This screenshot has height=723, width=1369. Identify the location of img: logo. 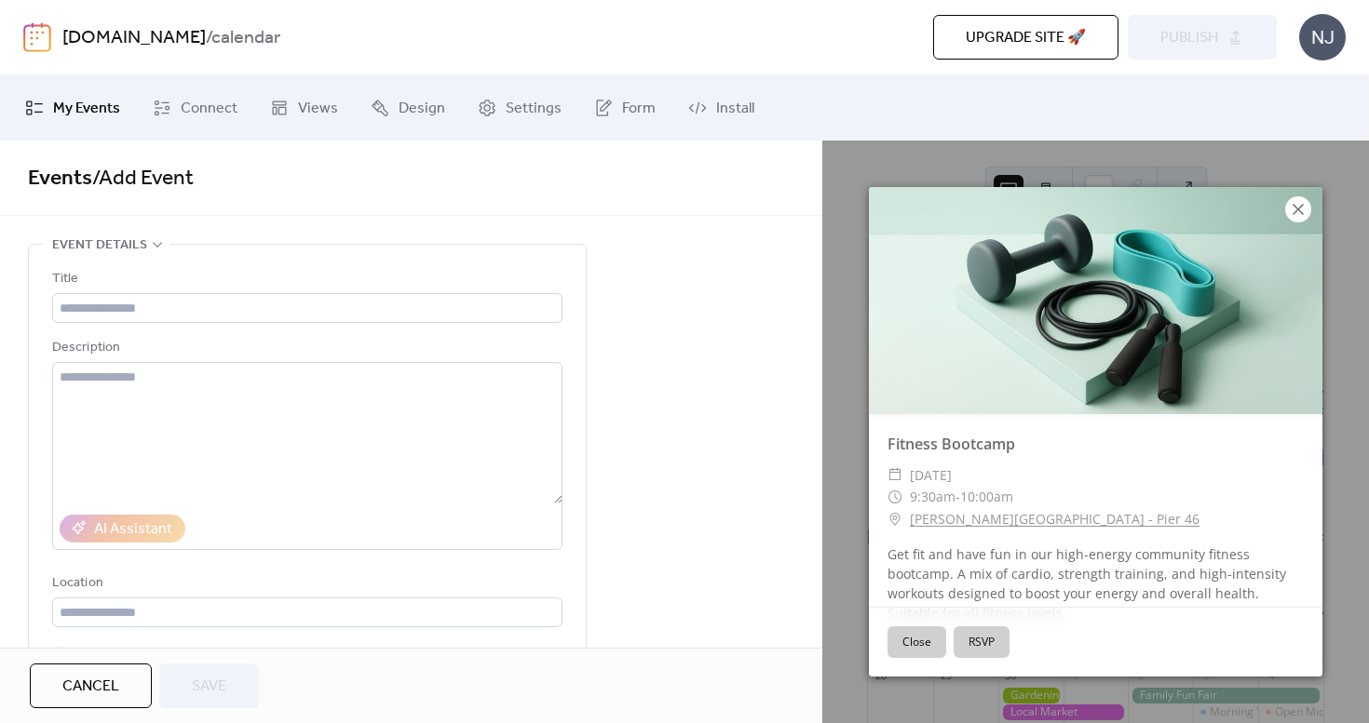
(37, 37).